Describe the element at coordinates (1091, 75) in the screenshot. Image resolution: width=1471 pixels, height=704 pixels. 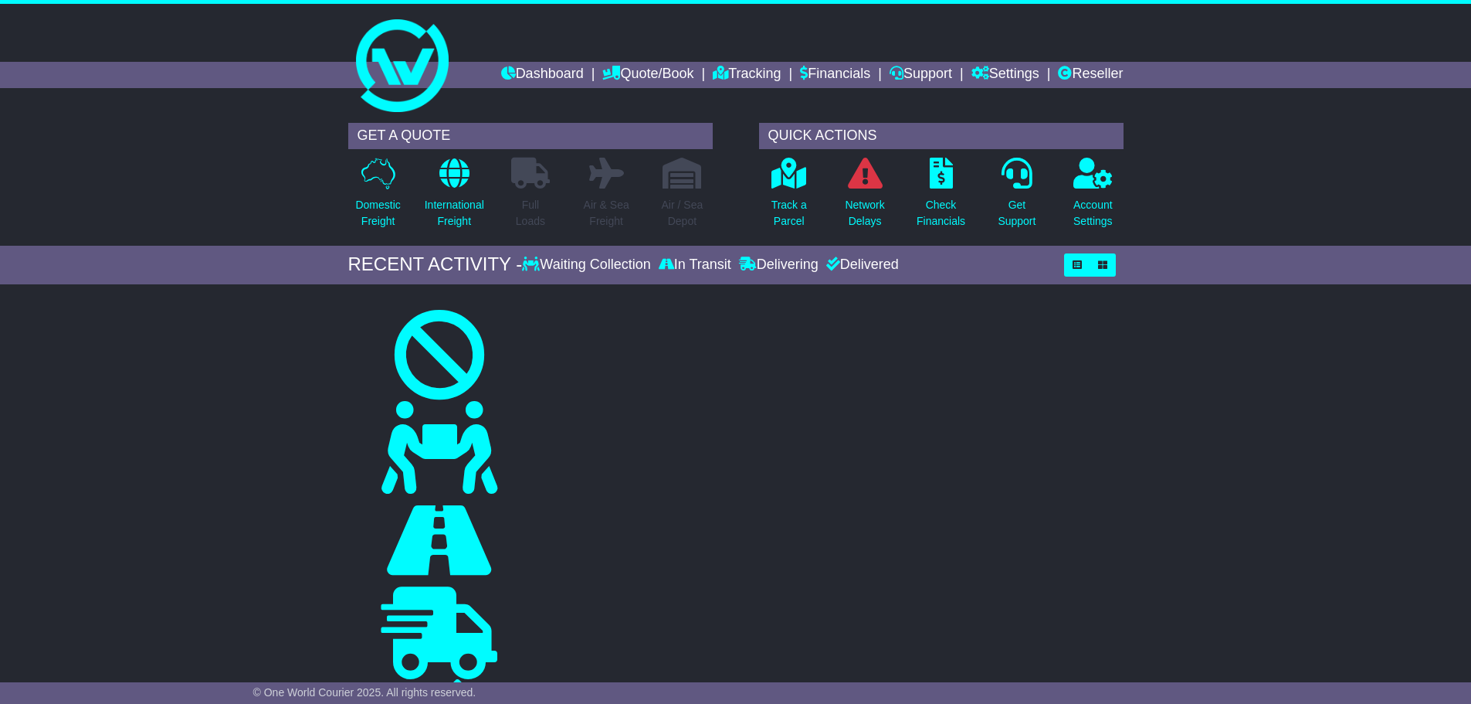
I see `a: Reseller` at that location.